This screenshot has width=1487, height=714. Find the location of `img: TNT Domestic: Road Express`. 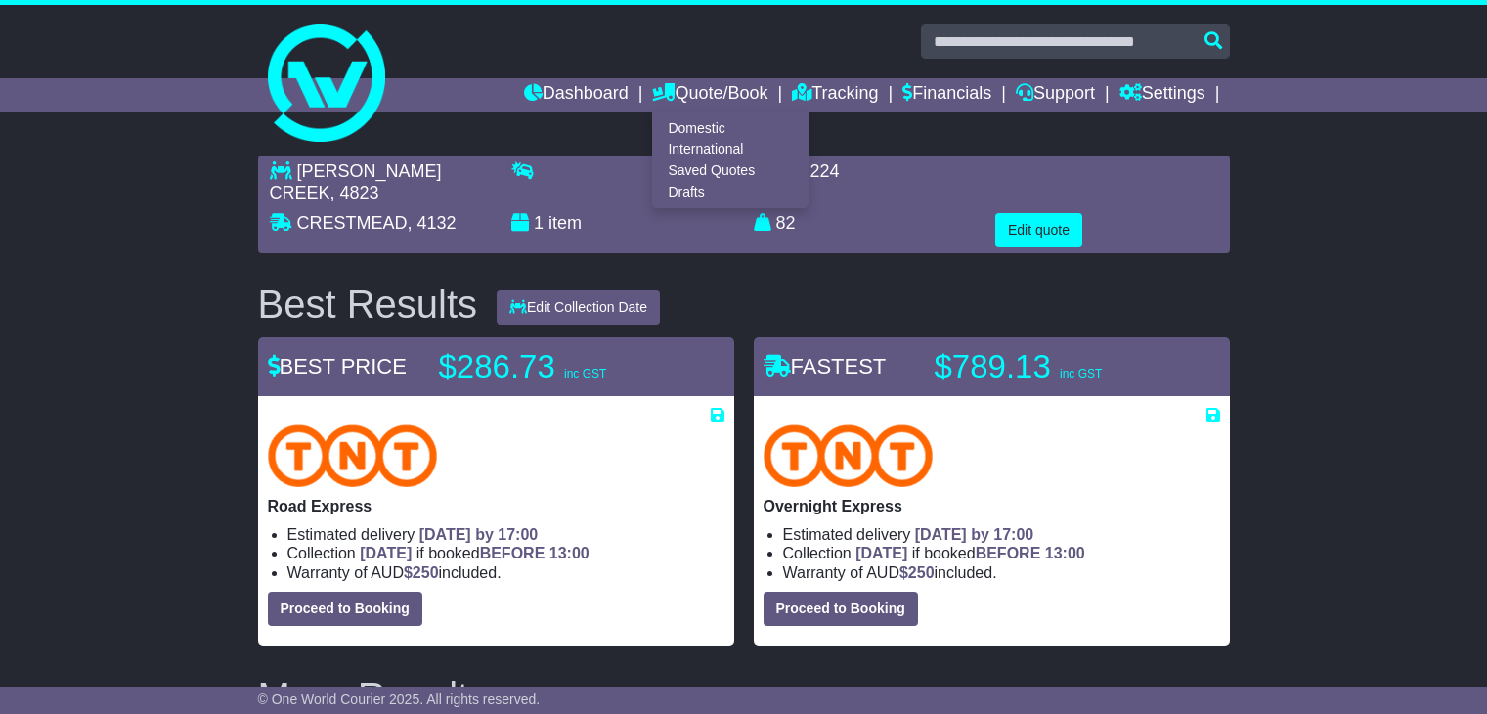

img: TNT Domestic: Road Express is located at coordinates (353, 456).